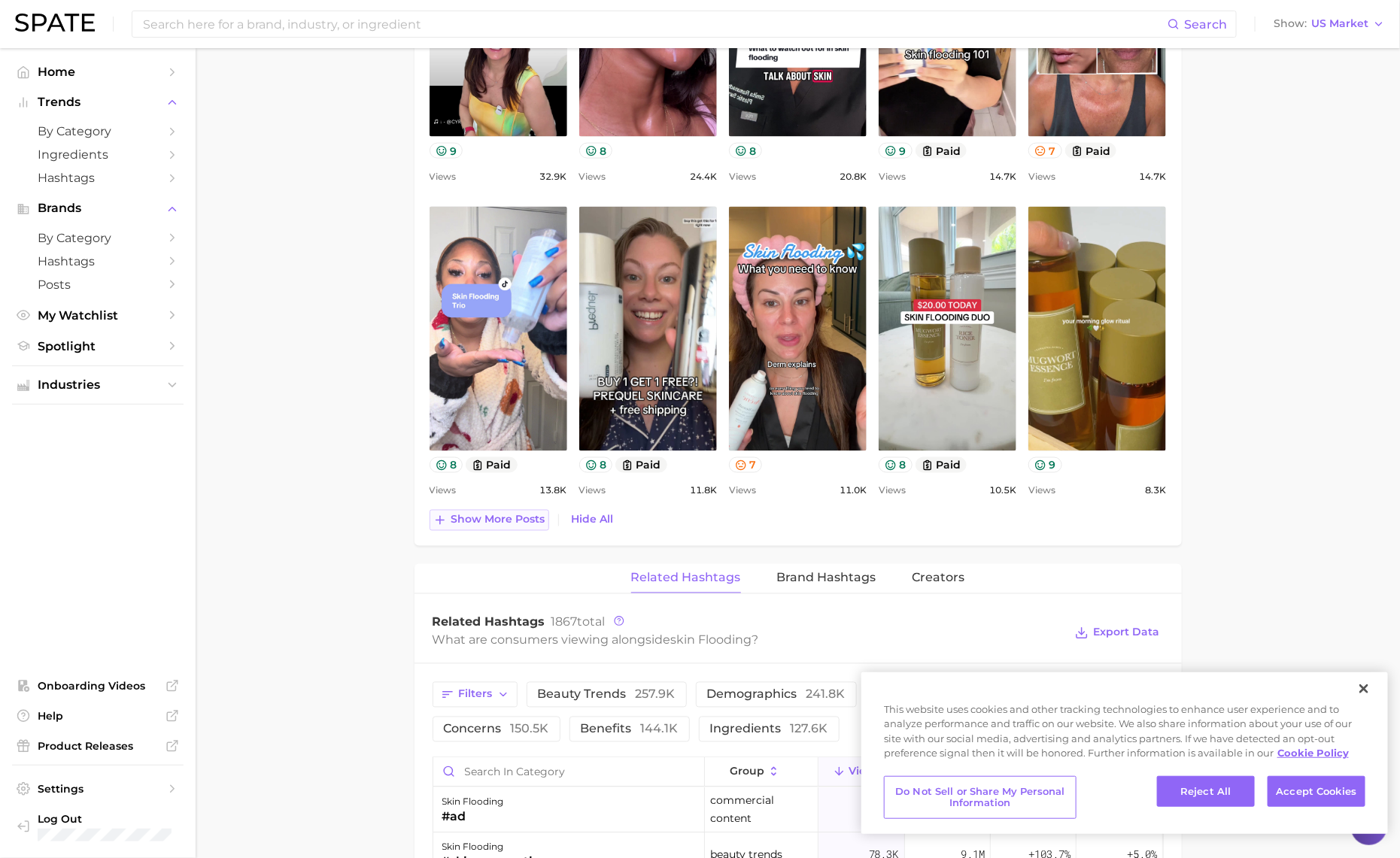  What do you see at coordinates (98, 385) in the screenshot?
I see `button: Industries` at bounding box center [98, 385].